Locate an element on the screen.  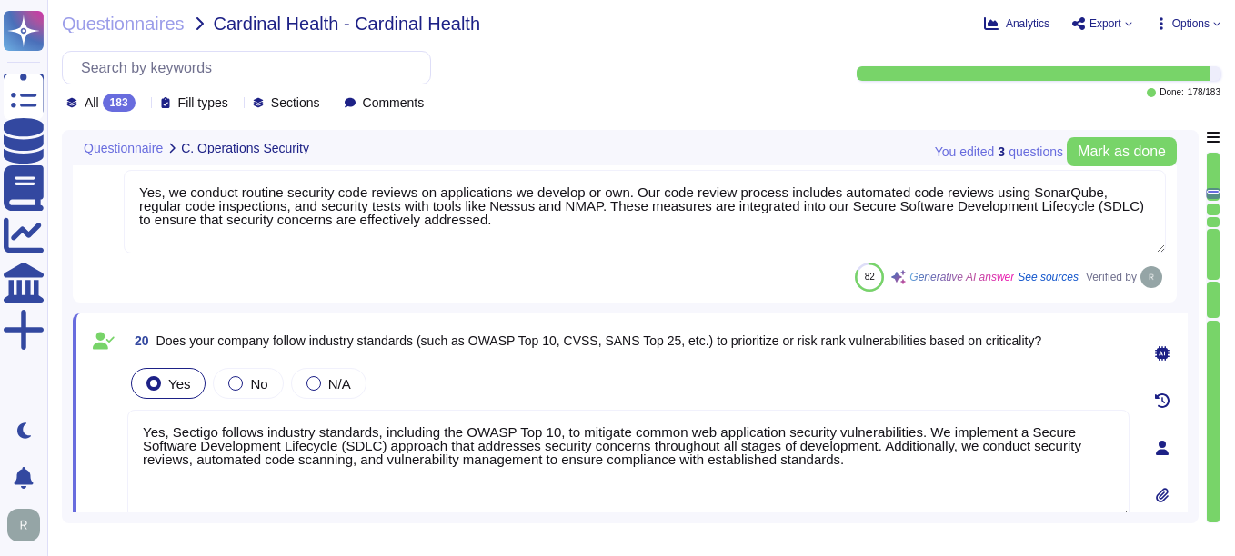
span: Cardinal Health - Cardinal Health is located at coordinates (346, 24).